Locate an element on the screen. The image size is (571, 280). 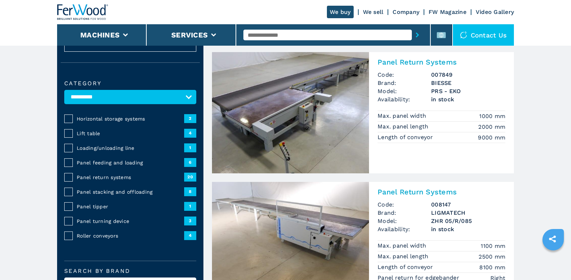
em: 9000 mm is located at coordinates (492, 138).